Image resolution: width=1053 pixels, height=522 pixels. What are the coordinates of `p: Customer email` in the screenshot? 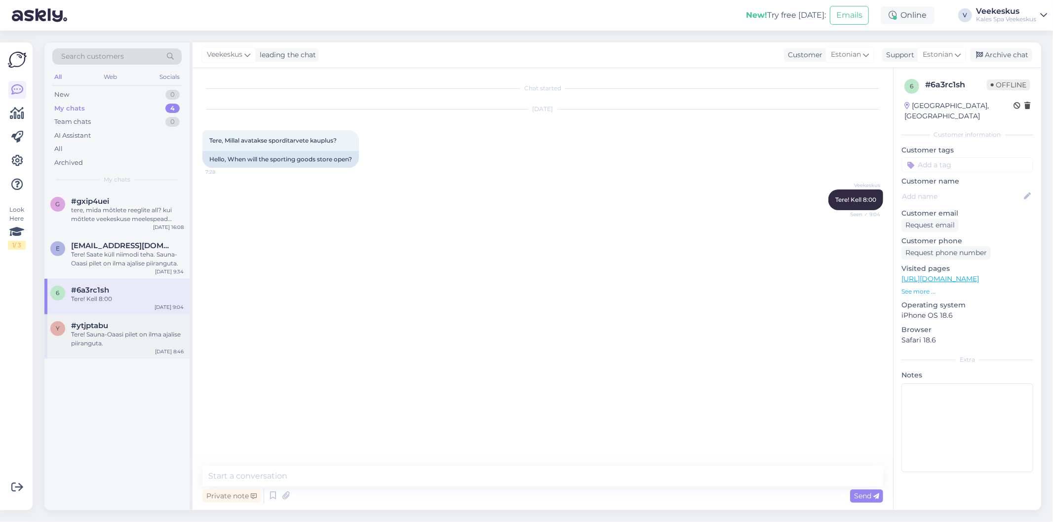 It's located at (967, 213).